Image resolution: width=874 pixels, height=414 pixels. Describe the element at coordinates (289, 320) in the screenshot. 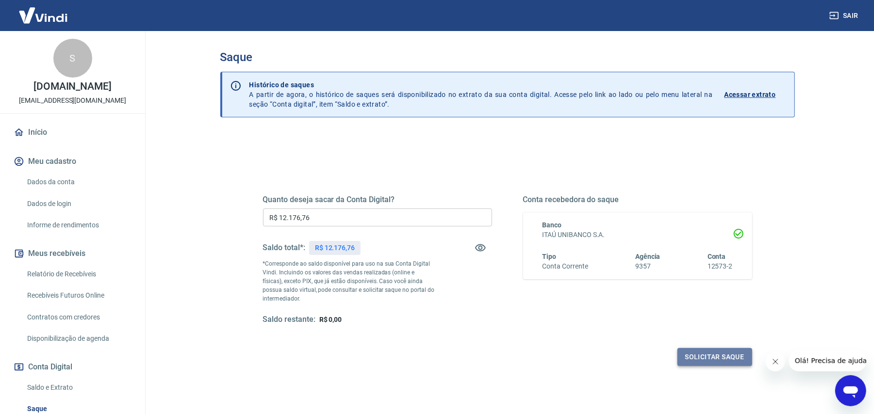

I see `h5: Saldo restante:` at that location.